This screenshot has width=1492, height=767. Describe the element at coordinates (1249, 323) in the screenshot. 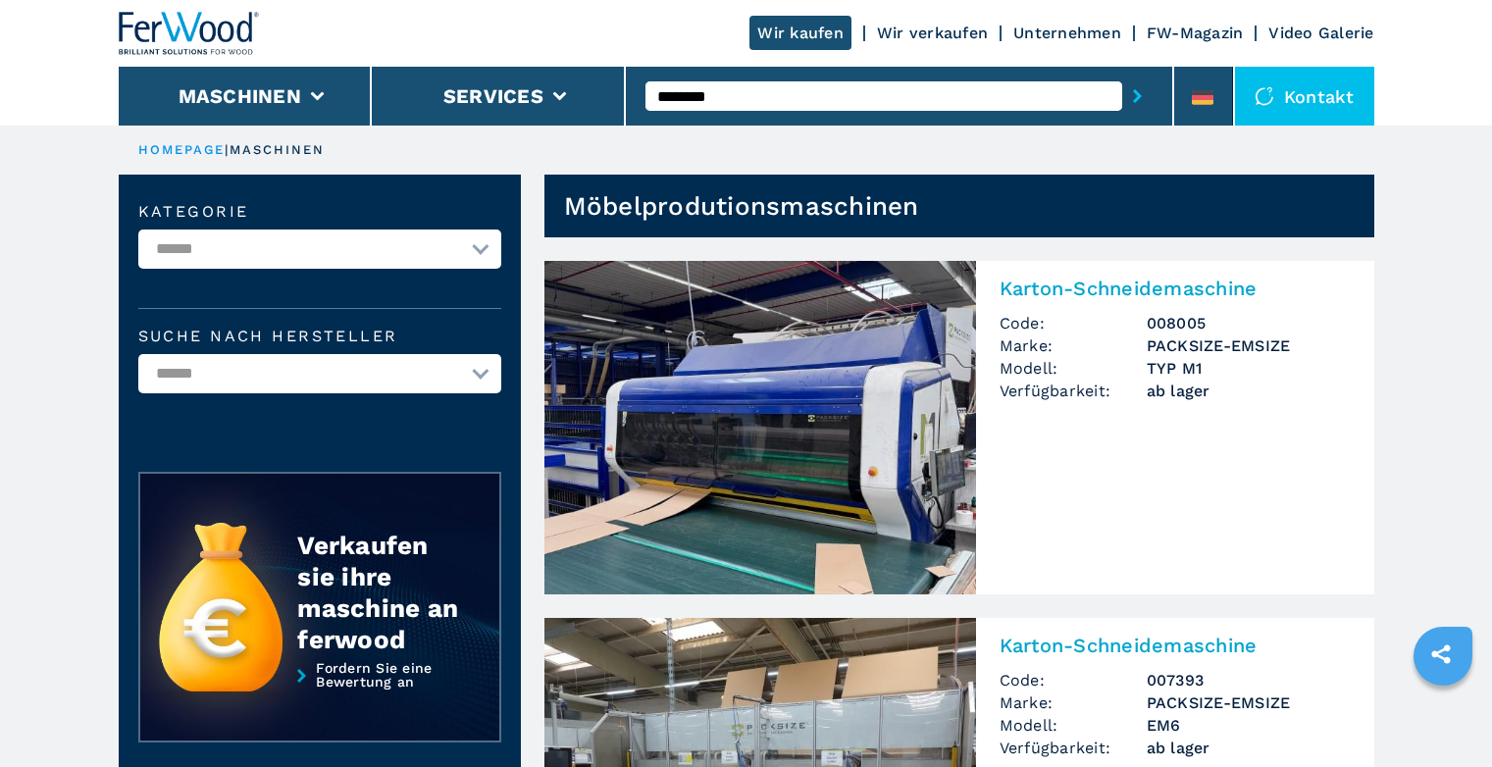

I see `h3: 008005` at that location.